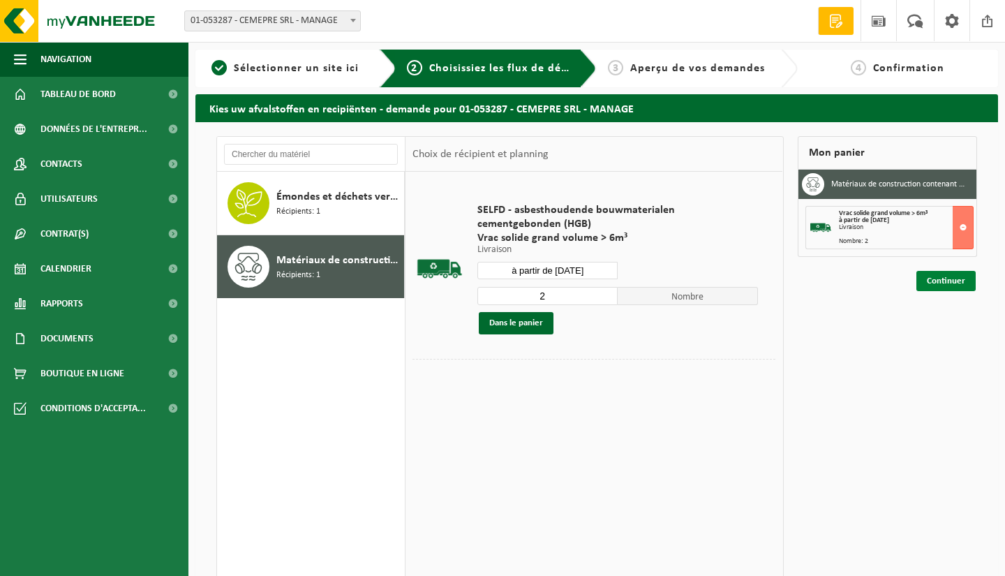 This screenshot has height=576, width=1005. What do you see at coordinates (946, 281) in the screenshot?
I see `a: Continuer` at bounding box center [946, 281].